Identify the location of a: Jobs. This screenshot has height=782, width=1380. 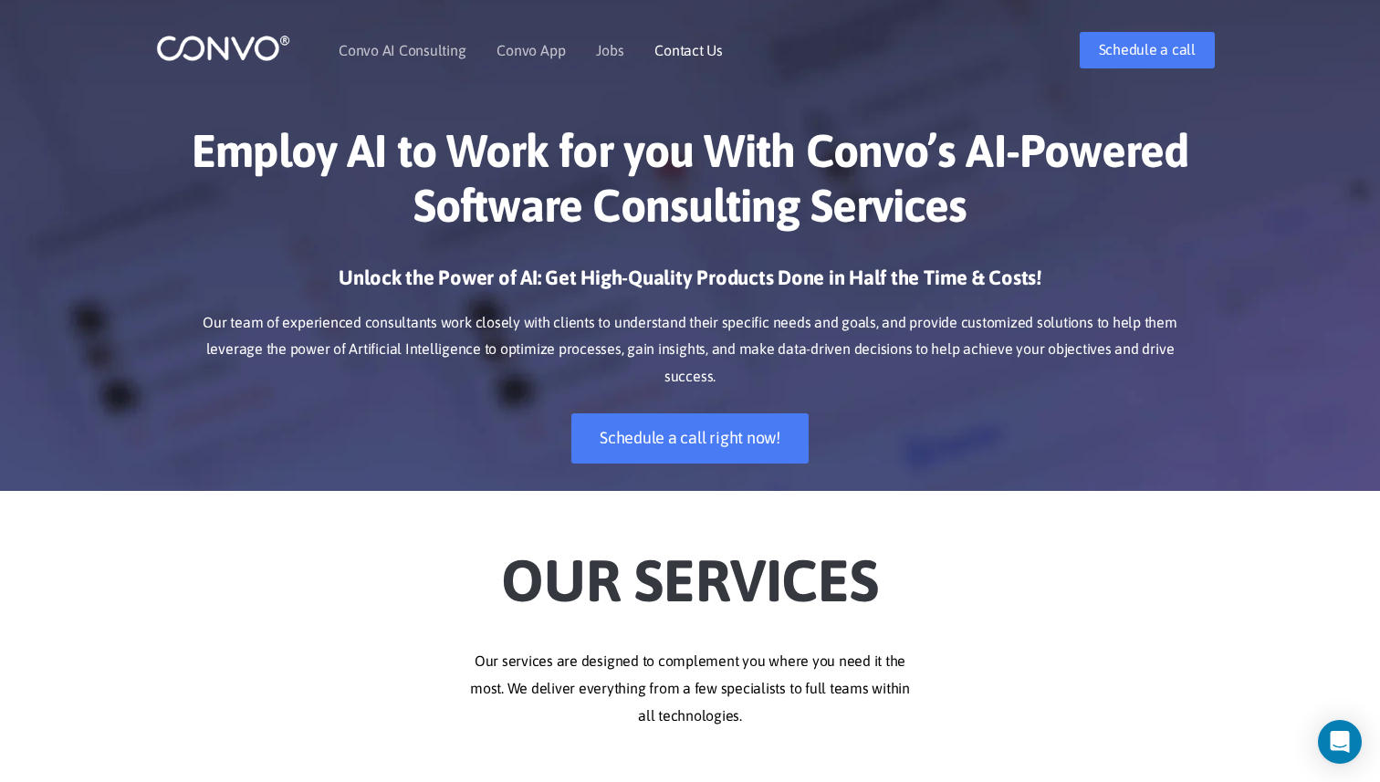
(610, 50).